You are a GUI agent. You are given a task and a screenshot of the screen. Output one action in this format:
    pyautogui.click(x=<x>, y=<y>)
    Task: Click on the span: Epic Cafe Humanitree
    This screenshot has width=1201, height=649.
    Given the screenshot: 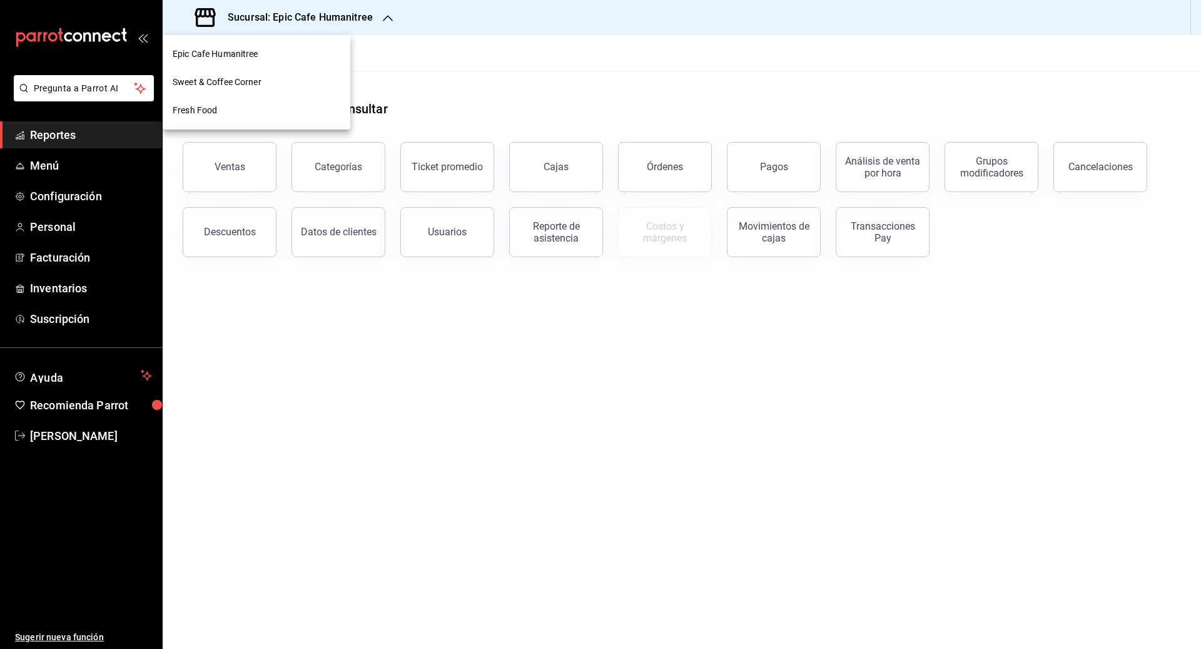 What is the action you would take?
    pyautogui.click(x=215, y=54)
    